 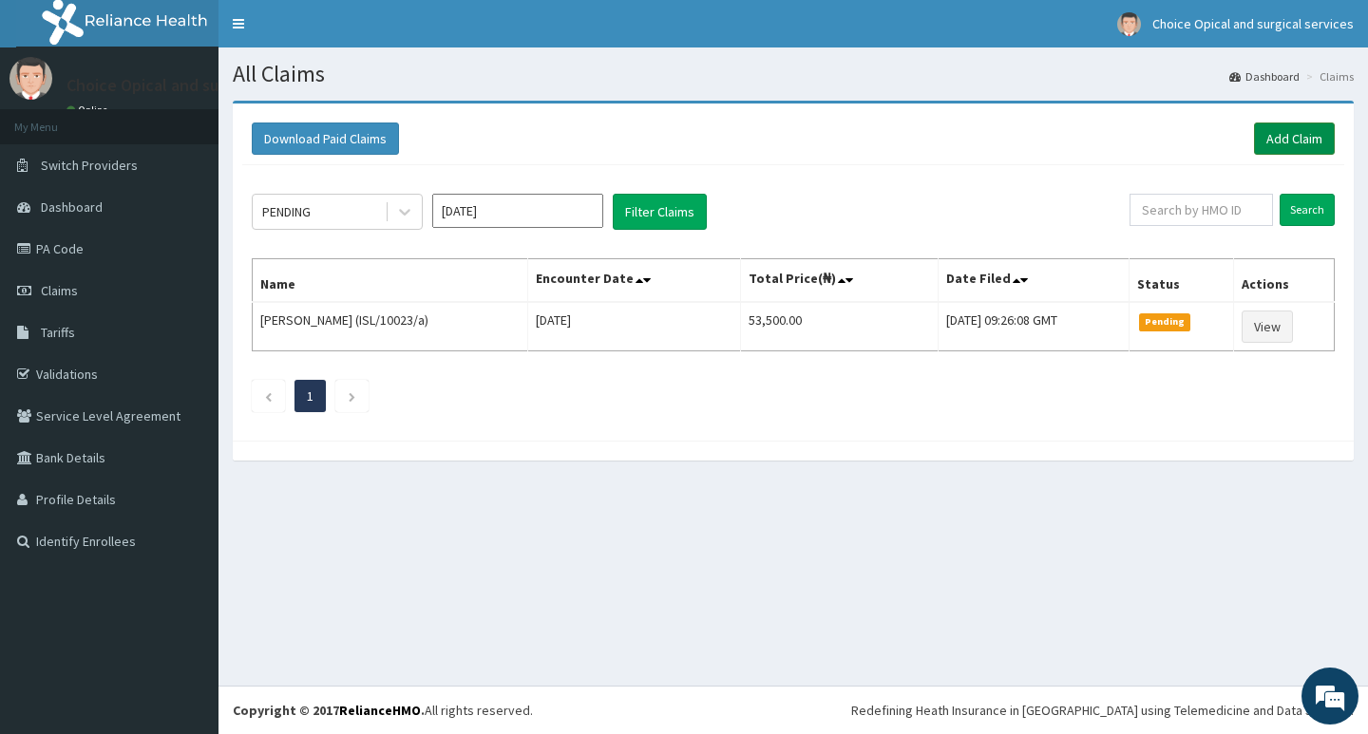 What do you see at coordinates (1201, 210) in the screenshot?
I see `input: Search by HMO ID` at bounding box center [1201, 210].